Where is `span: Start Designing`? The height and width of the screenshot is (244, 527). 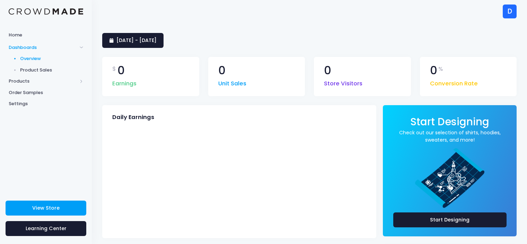
span: Start Designing is located at coordinates (450, 121).